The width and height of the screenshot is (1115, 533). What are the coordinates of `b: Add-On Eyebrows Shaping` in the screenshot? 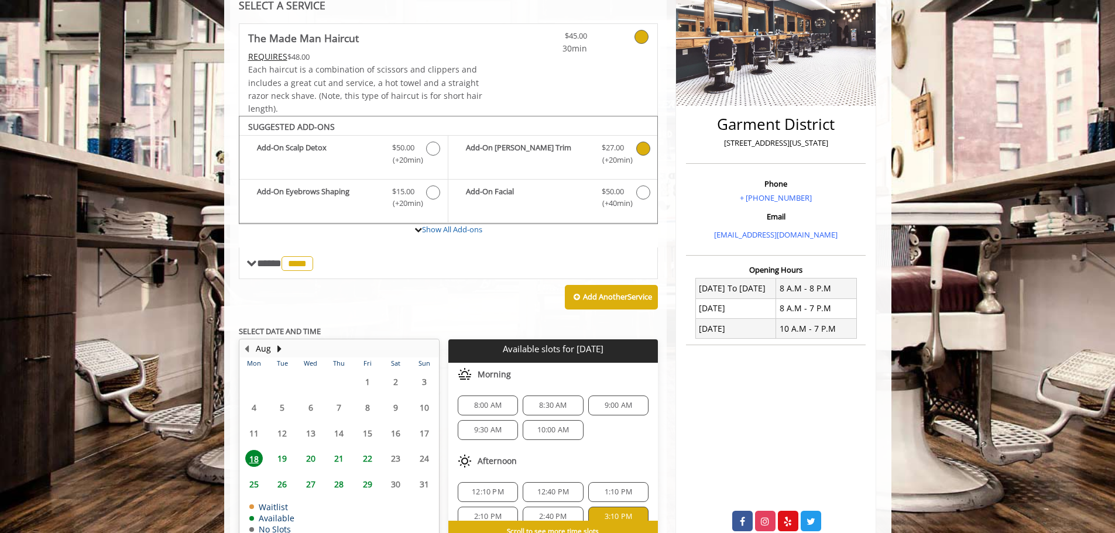 It's located at (318, 198).